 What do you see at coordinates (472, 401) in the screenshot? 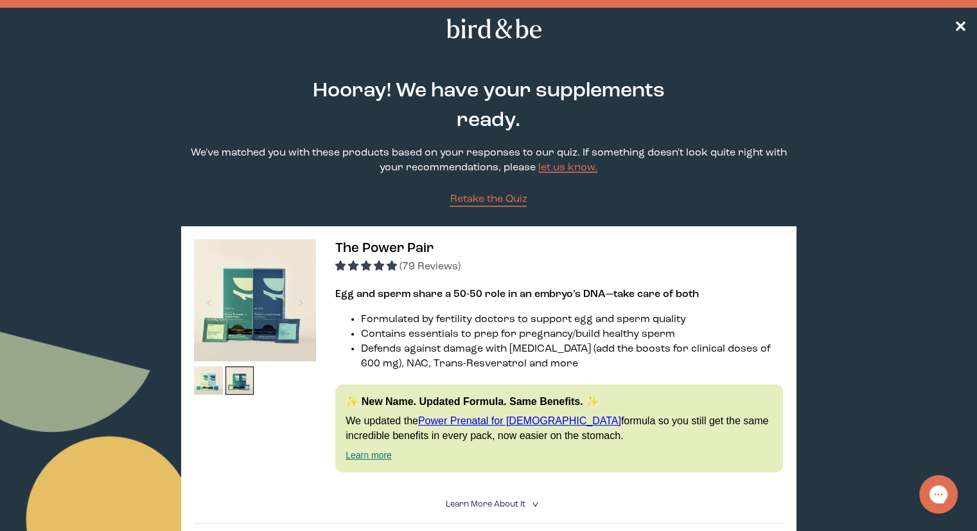
I see `strong: ✨ New Name. Updated Formula. Same Benefits. ✨` at bounding box center [472, 401].